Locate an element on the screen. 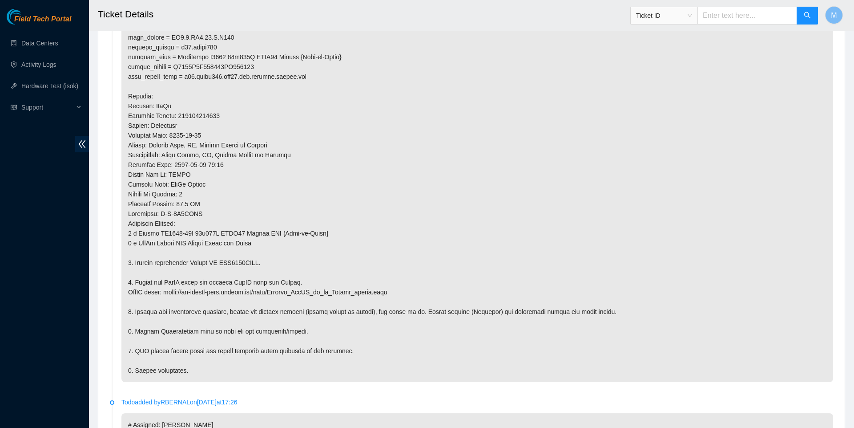 This screenshot has height=428, width=854. a: Activity Logs is located at coordinates (39, 65).